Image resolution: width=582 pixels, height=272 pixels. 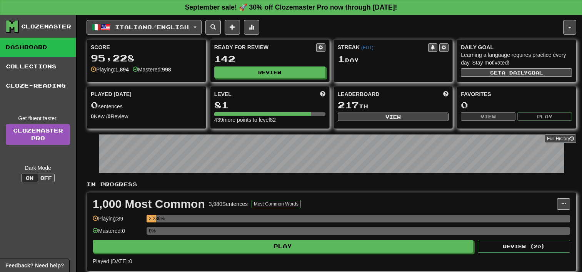 What do you see at coordinates (30, 178) in the screenshot?
I see `button: On` at bounding box center [30, 178].